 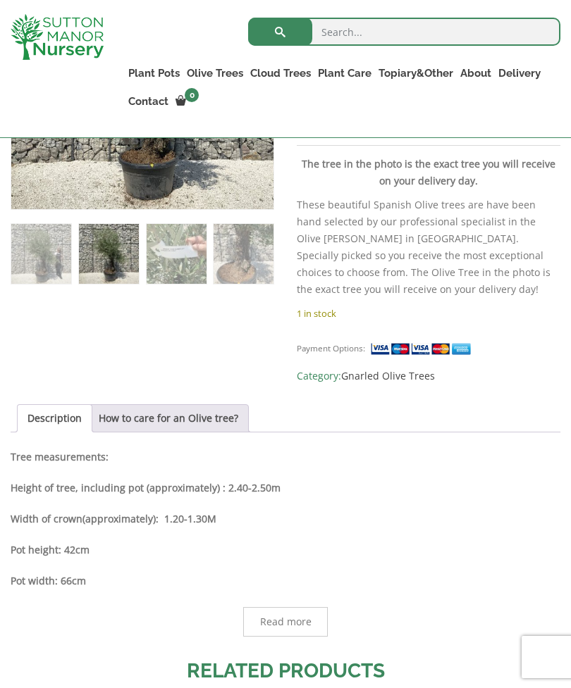 I want to click on img: Gnarled Olive Tree J577 - Image 2, so click(x=108, y=254).